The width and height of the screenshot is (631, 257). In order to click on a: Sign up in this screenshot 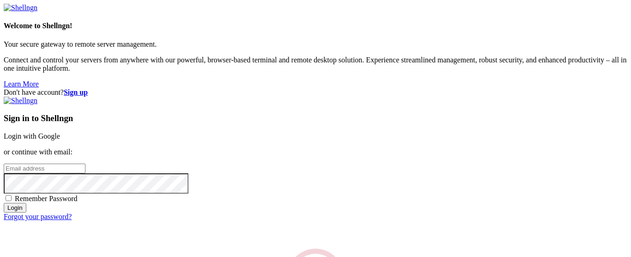, I will do `click(76, 92)`.